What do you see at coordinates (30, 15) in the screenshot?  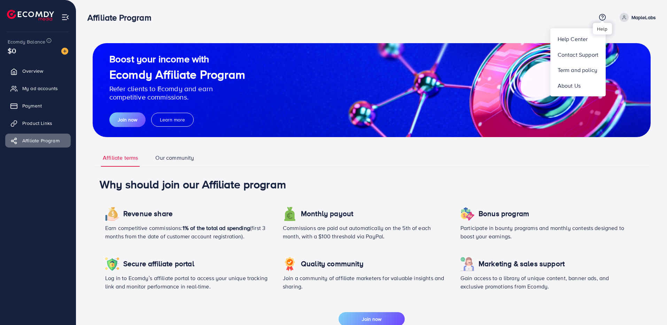 I see `a: logo` at bounding box center [30, 15].